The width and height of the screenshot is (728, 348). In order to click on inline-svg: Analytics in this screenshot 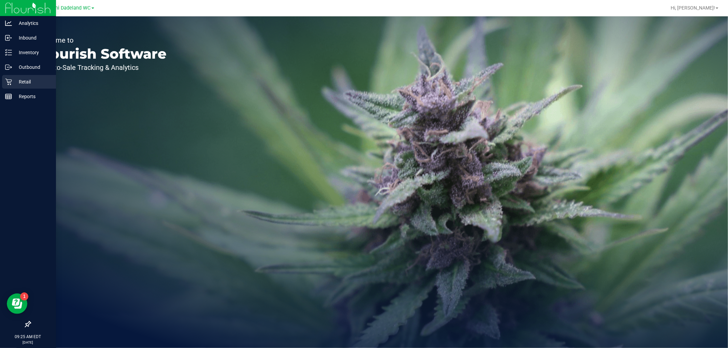, I will do `click(9, 23)`.